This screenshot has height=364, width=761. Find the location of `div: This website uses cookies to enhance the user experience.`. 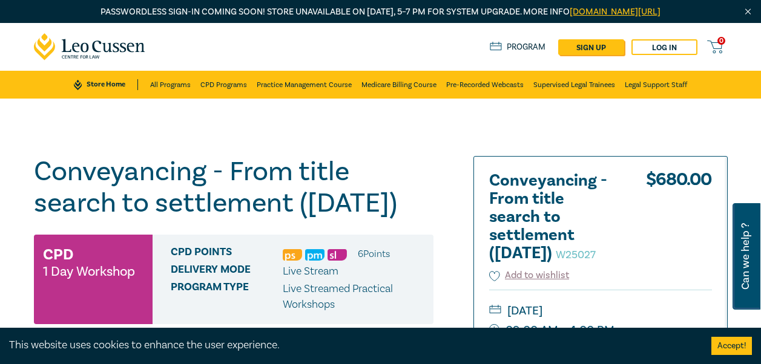

div: This website uses cookies to enhance the user experience. is located at coordinates (351, 346).